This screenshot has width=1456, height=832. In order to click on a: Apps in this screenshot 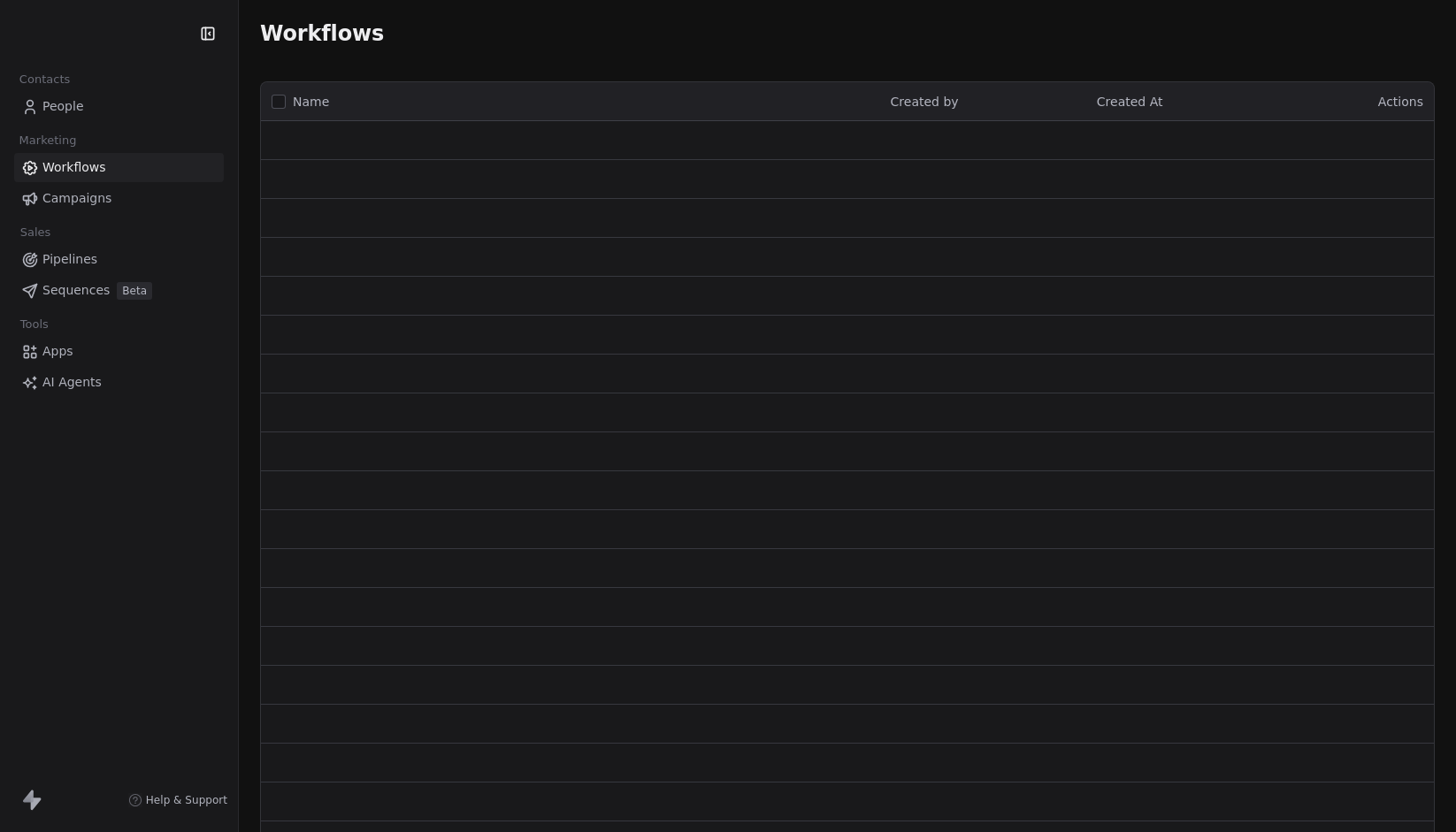, I will do `click(118, 352)`.